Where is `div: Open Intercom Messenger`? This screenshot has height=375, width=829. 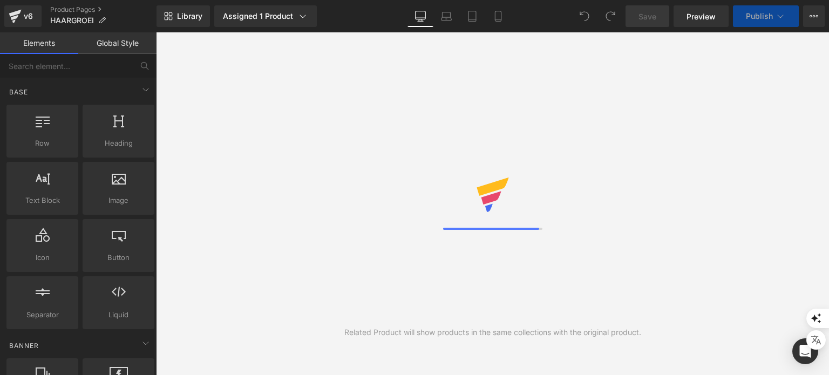 div: Open Intercom Messenger is located at coordinates (805, 351).